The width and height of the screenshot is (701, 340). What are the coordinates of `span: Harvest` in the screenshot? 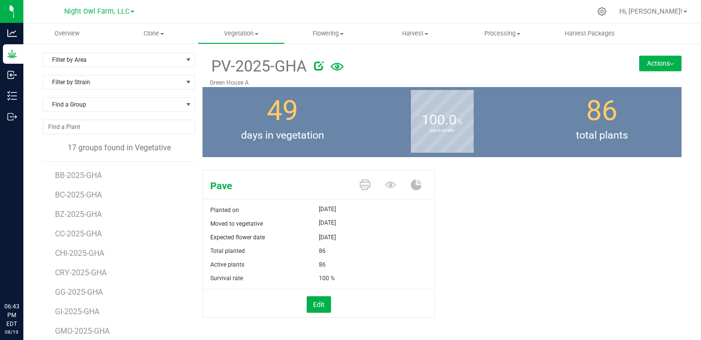 It's located at (415, 34).